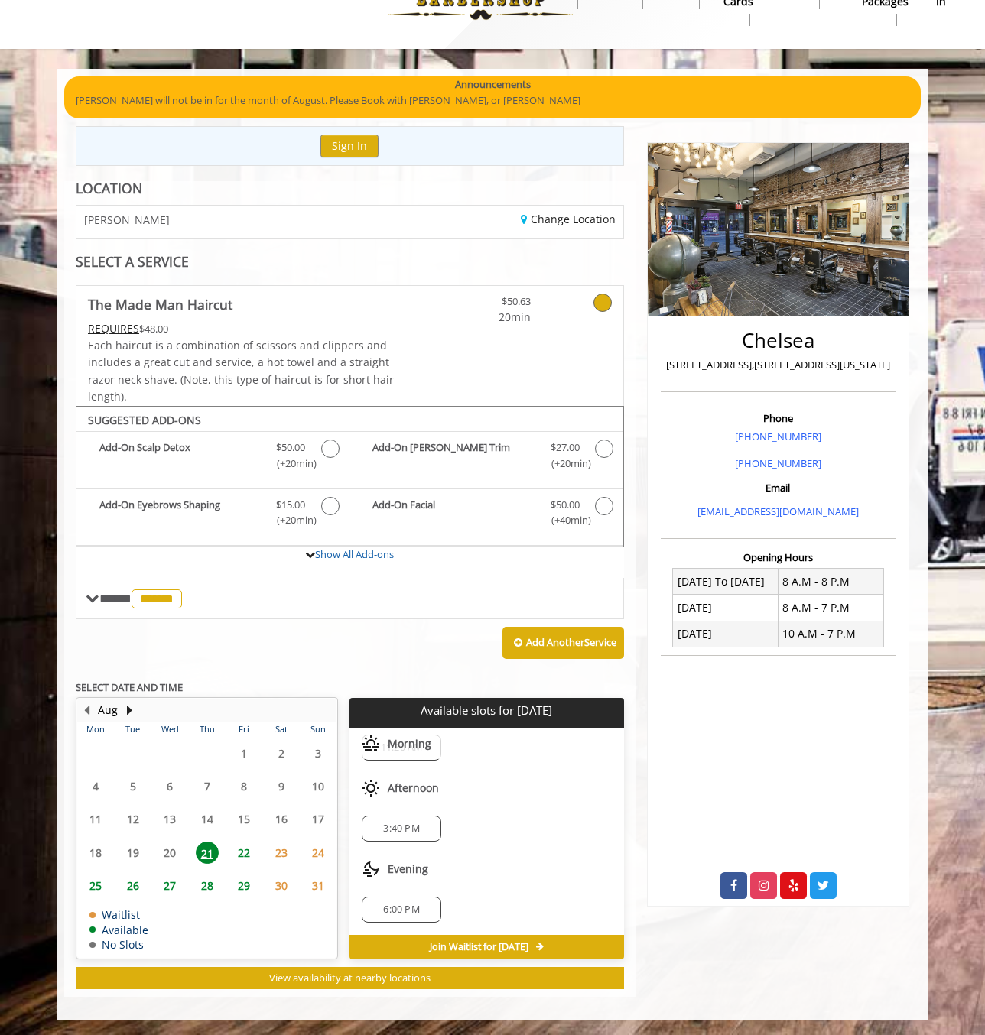 Image resolution: width=985 pixels, height=1035 pixels. What do you see at coordinates (777, 418) in the screenshot?
I see `h3: Phone` at bounding box center [777, 418].